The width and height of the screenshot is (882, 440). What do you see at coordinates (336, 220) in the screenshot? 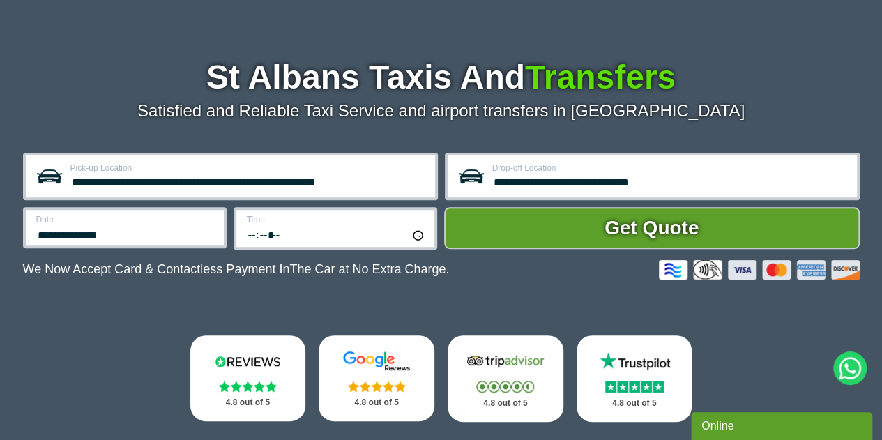
I see `label: Time` at bounding box center [336, 220].